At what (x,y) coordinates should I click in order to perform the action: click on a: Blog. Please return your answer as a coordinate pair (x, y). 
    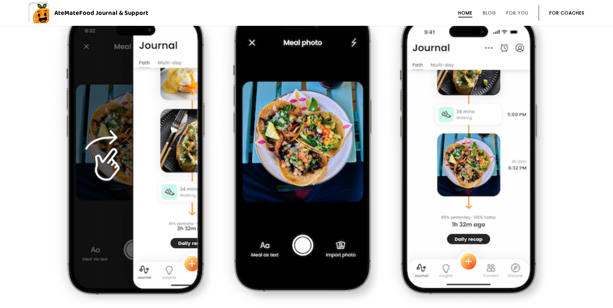
    Looking at the image, I should click on (489, 13).